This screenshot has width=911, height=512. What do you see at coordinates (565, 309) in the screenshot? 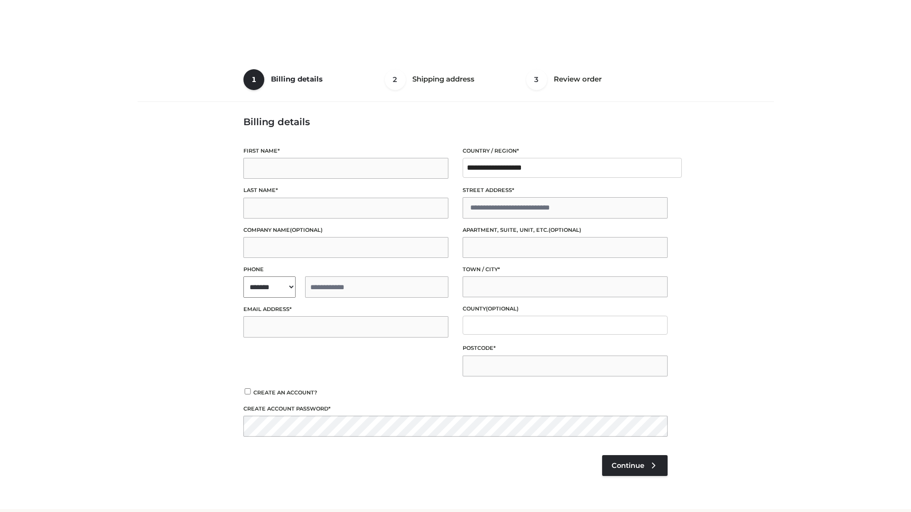
I see `label: County` at bounding box center [565, 309].